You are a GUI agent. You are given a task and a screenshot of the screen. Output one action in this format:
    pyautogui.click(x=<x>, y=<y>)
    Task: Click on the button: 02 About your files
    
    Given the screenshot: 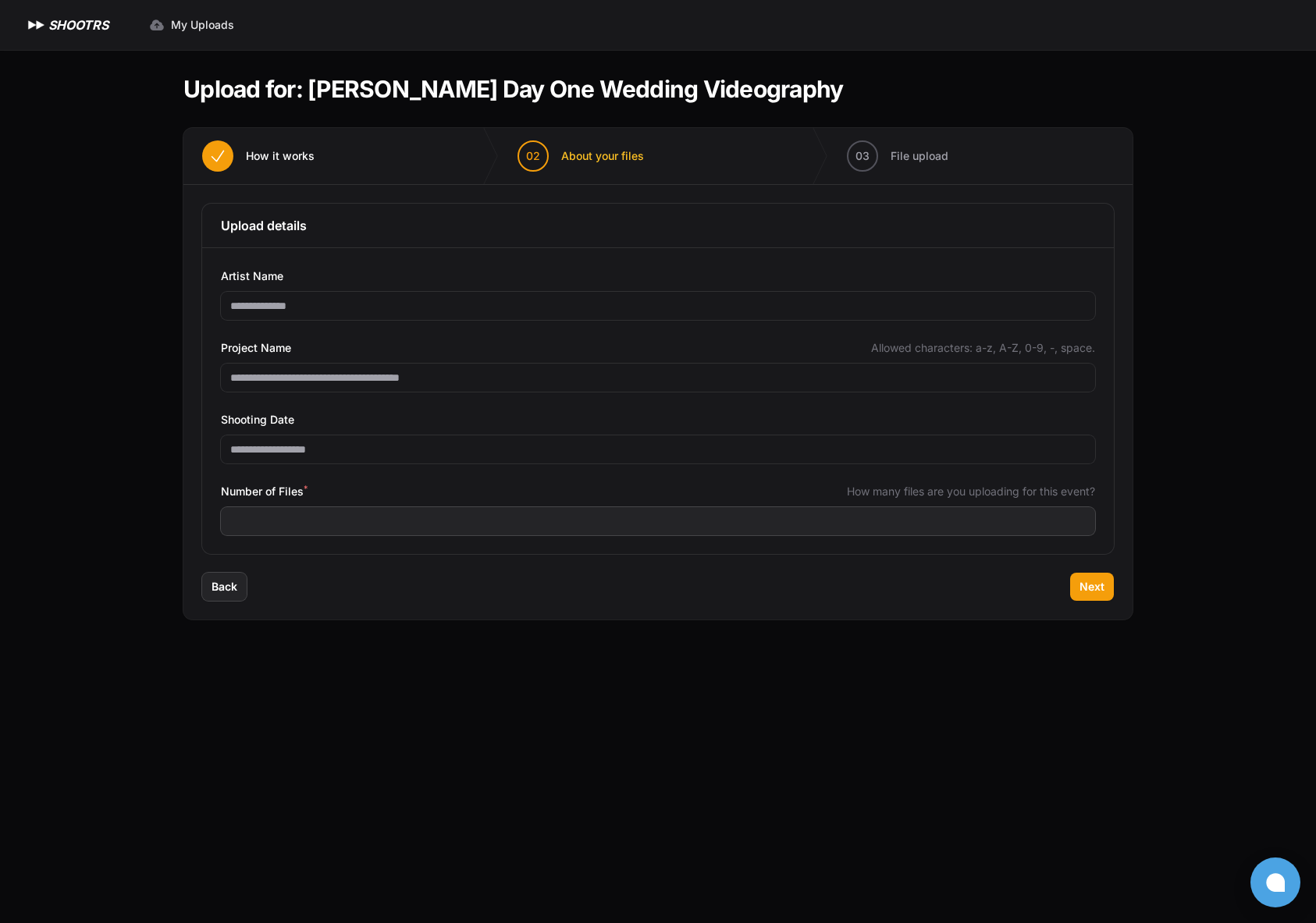 What is the action you would take?
    pyautogui.click(x=581, y=157)
    